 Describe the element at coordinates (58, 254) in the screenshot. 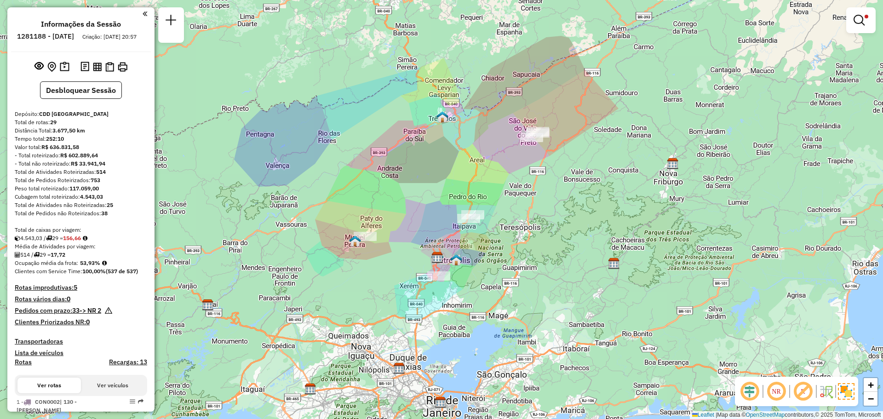

I see `strong: 17,72` at that location.